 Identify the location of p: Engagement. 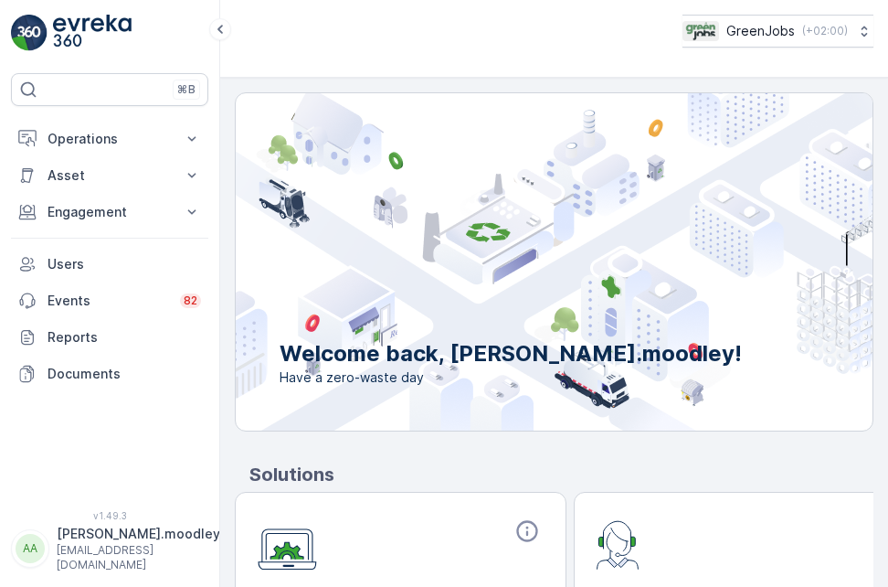
(110, 212).